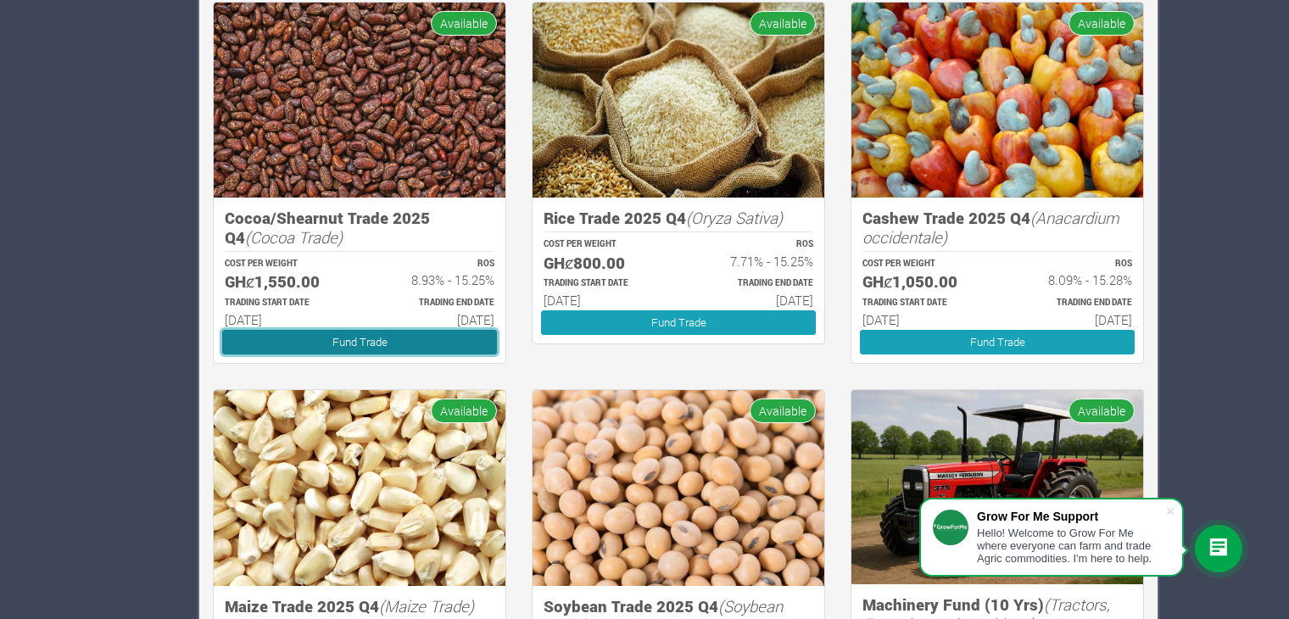 The height and width of the screenshot is (619, 1289). Describe the element at coordinates (434, 280) in the screenshot. I see `h6: 8.93% - 15.25%` at that location.